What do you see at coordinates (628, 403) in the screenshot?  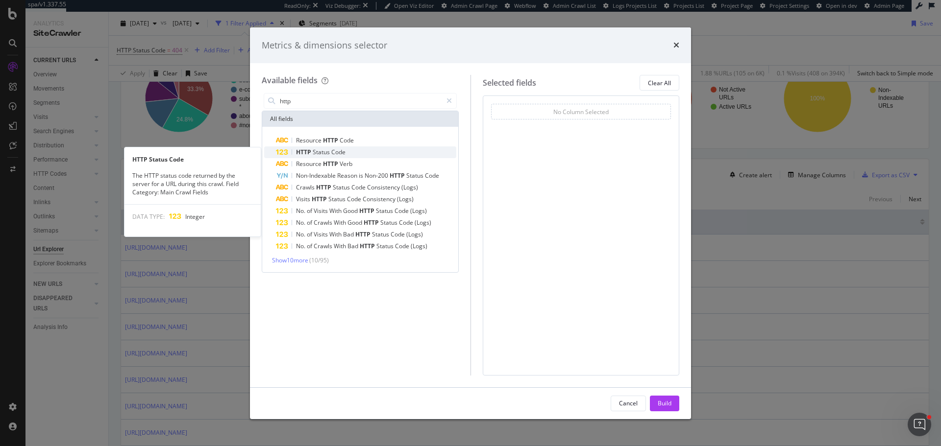 I see `div: Cancel` at bounding box center [628, 403].